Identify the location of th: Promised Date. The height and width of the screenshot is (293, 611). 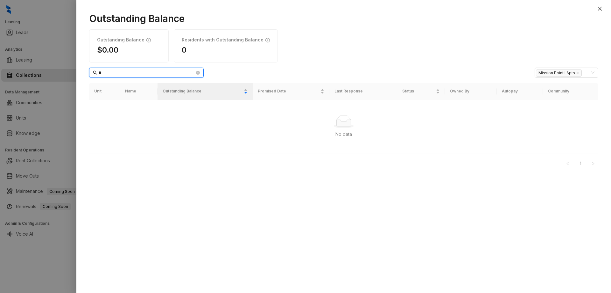
(291, 91).